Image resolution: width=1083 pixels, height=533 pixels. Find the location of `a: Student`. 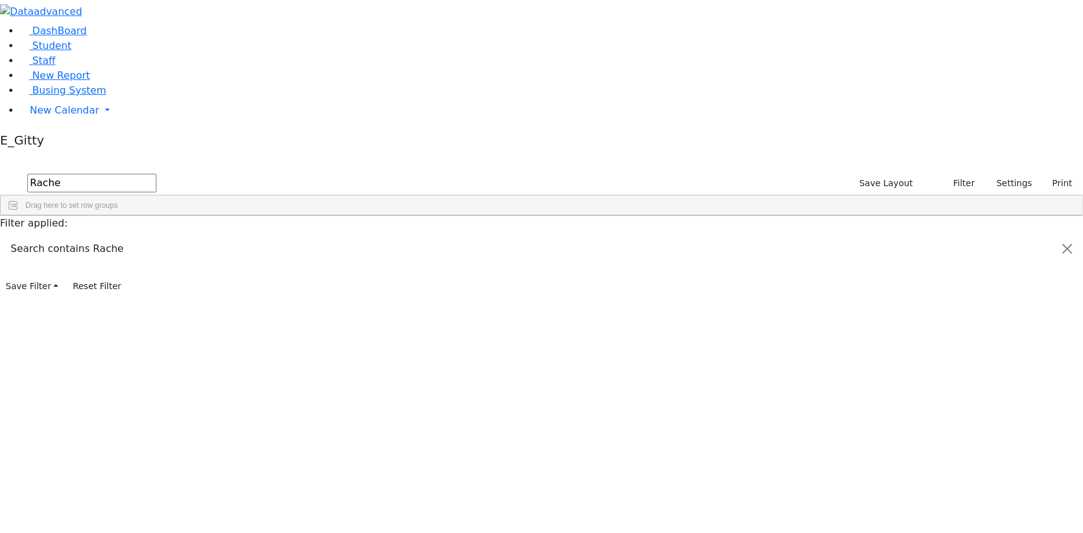

a: Student is located at coordinates (45, 45).